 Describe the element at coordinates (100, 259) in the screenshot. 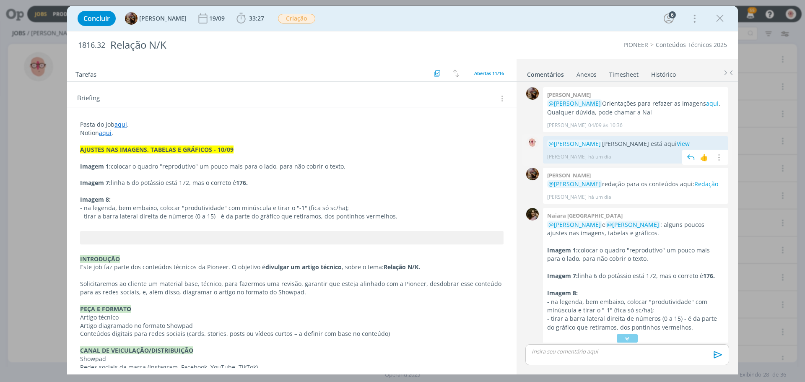

I see `strong: INTRODUÇÃO` at that location.